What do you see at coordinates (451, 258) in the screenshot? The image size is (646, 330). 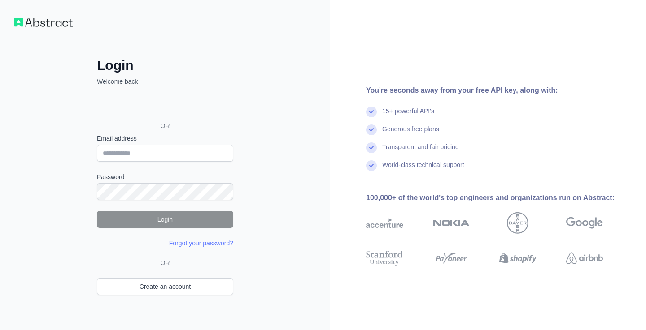 I see `img: payoneer` at bounding box center [451, 258].